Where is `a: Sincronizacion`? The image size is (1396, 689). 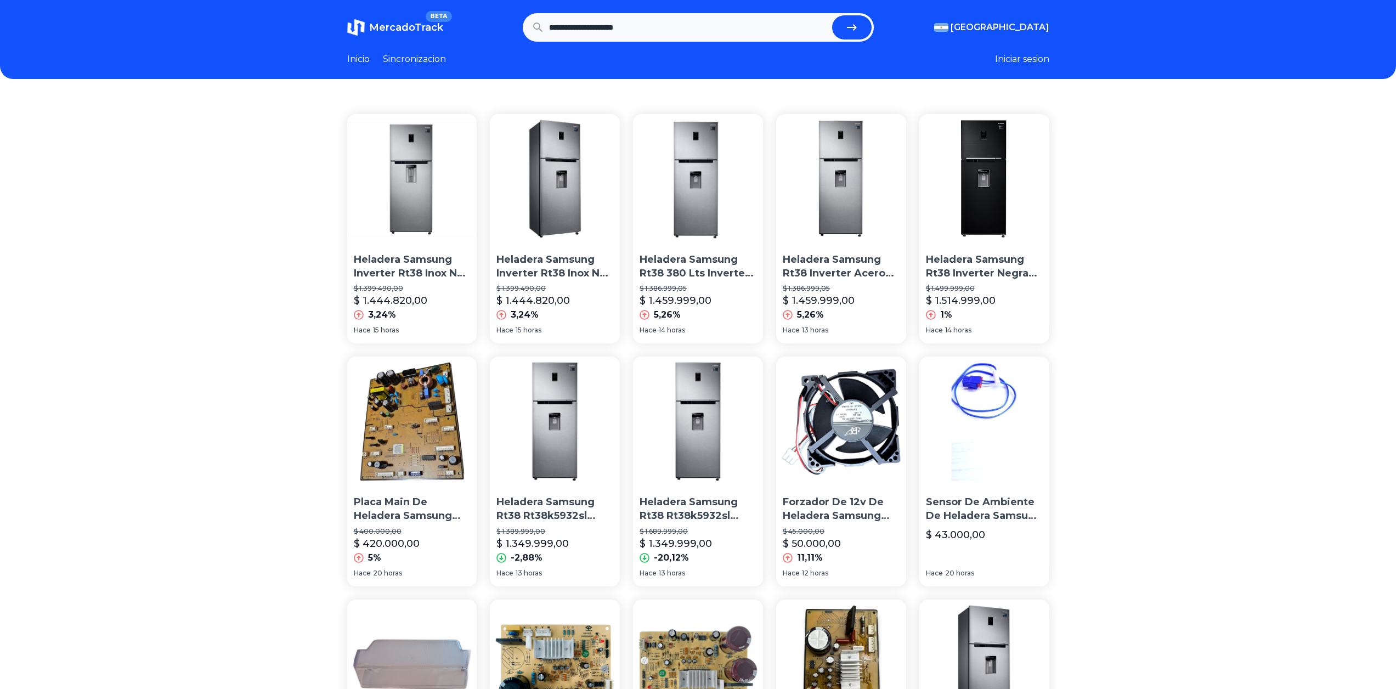 a: Sincronizacion is located at coordinates (414, 59).